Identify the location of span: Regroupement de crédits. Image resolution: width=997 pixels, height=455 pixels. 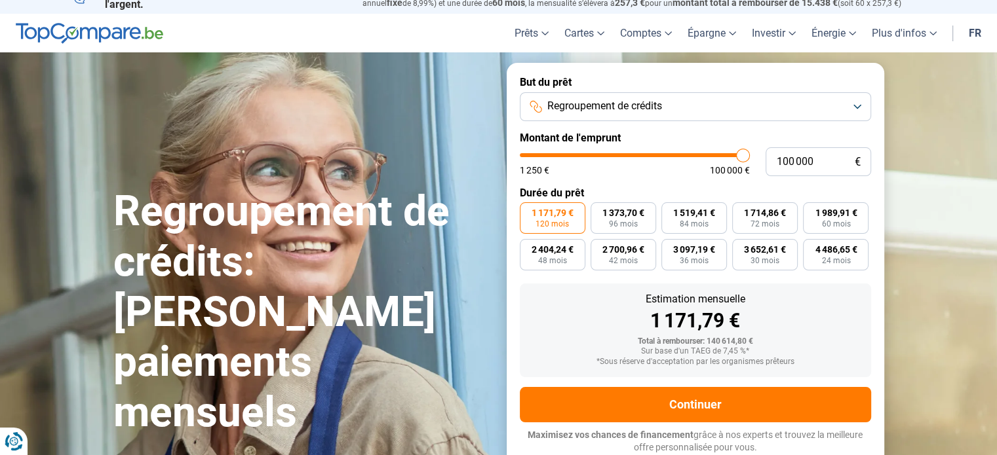
(604, 106).